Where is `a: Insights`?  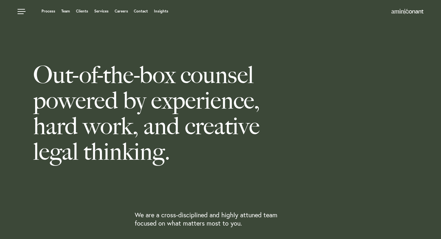 a: Insights is located at coordinates (161, 11).